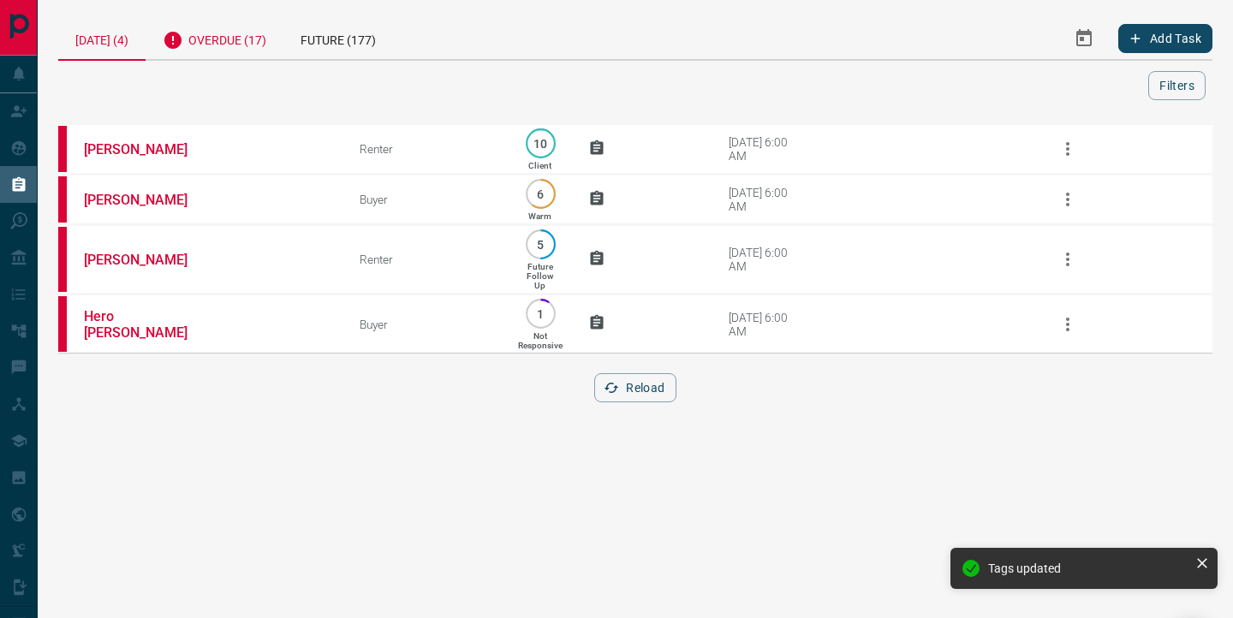  What do you see at coordinates (1088, 568) in the screenshot?
I see `div: Tags updated` at bounding box center [1088, 568].